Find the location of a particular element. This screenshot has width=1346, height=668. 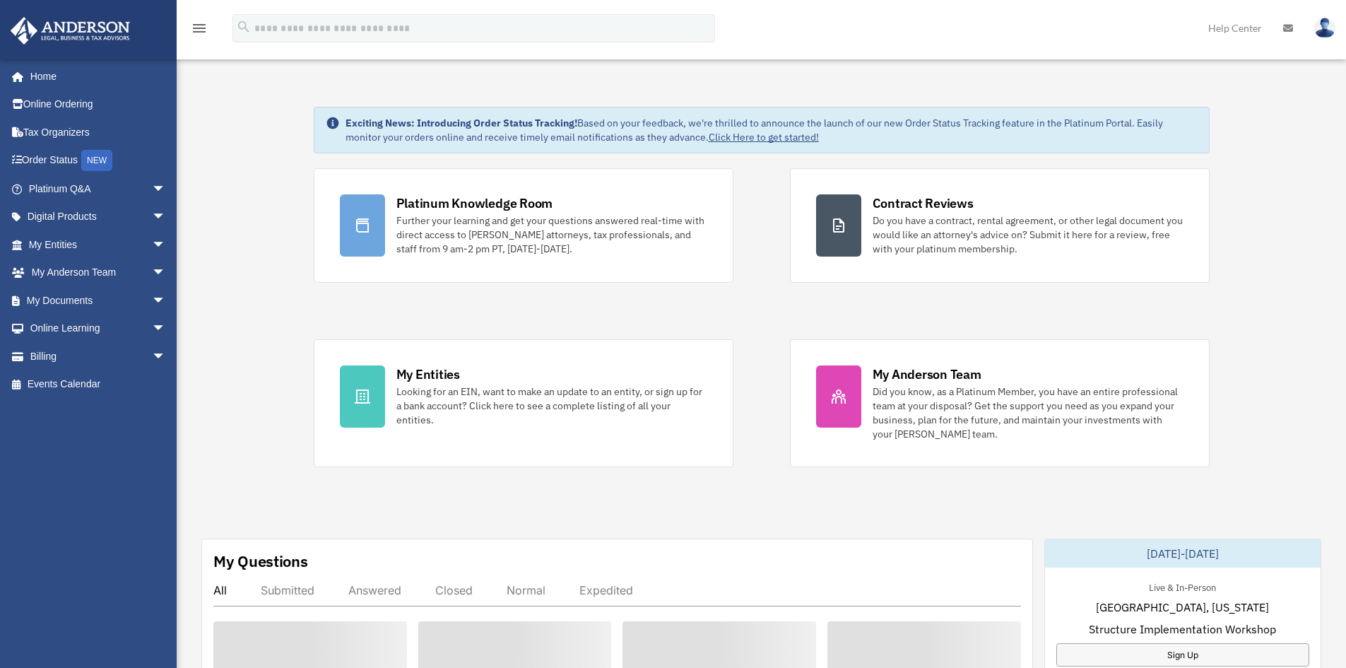

i: search is located at coordinates (244, 27).